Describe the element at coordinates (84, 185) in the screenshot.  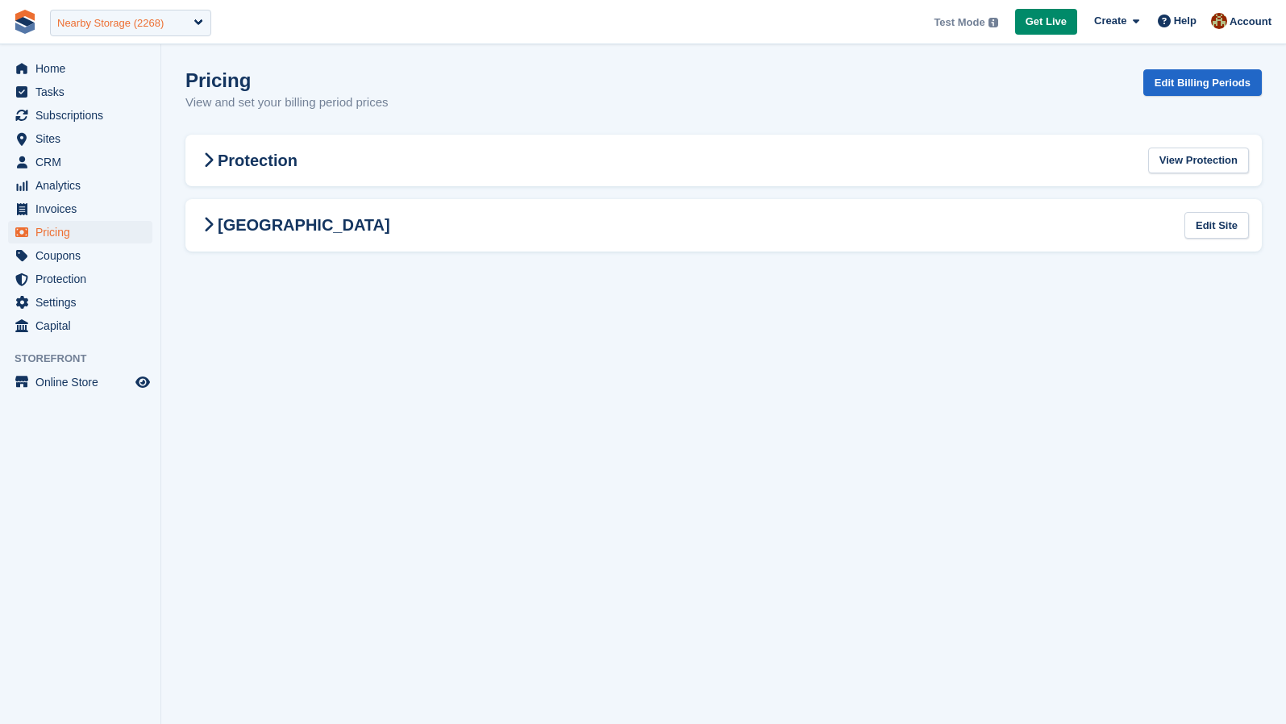
I see `span: Analytics` at that location.